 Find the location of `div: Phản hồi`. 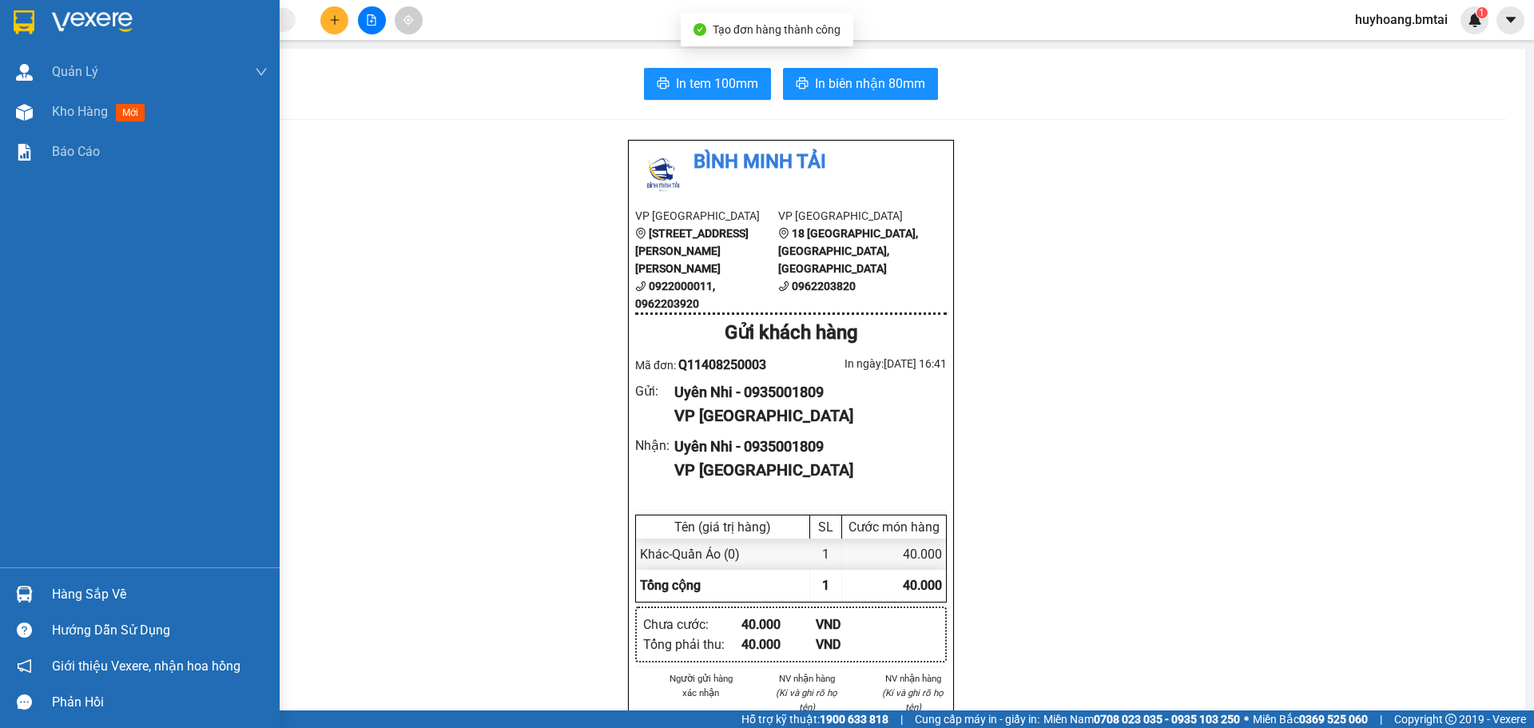

div: Phản hồi is located at coordinates (160, 702).